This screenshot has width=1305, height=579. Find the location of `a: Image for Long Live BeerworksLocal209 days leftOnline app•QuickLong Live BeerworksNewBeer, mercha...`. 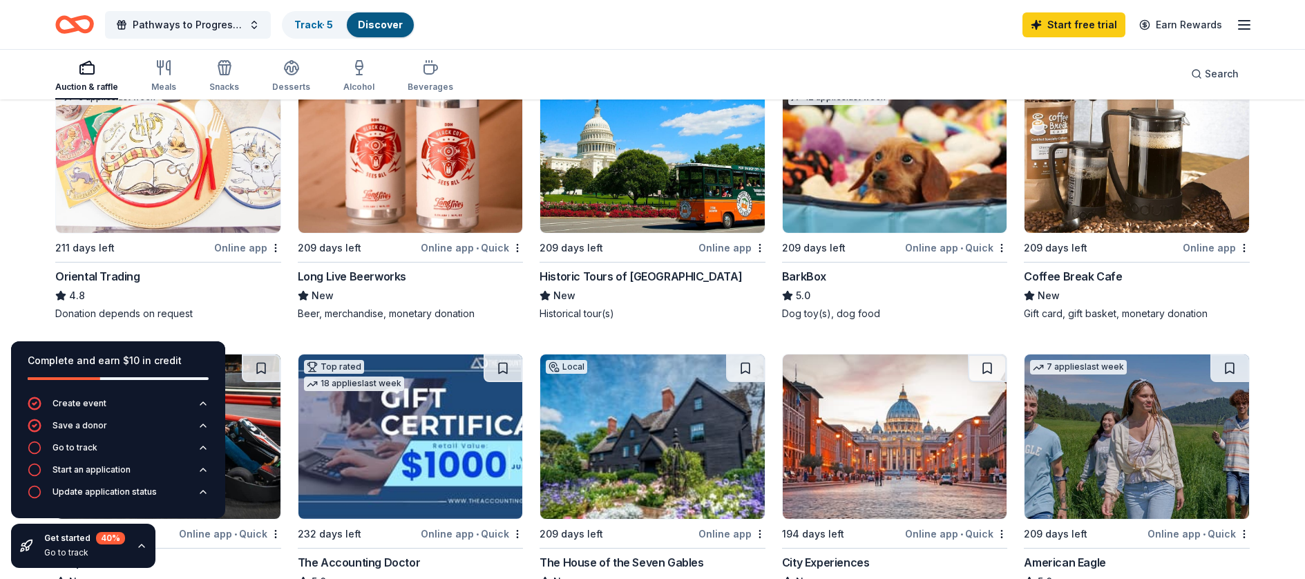

a: Image for Long Live BeerworksLocal209 days leftOnline app•QuickLong Live BeerworksNewBeer, mercha... is located at coordinates (410, 194).